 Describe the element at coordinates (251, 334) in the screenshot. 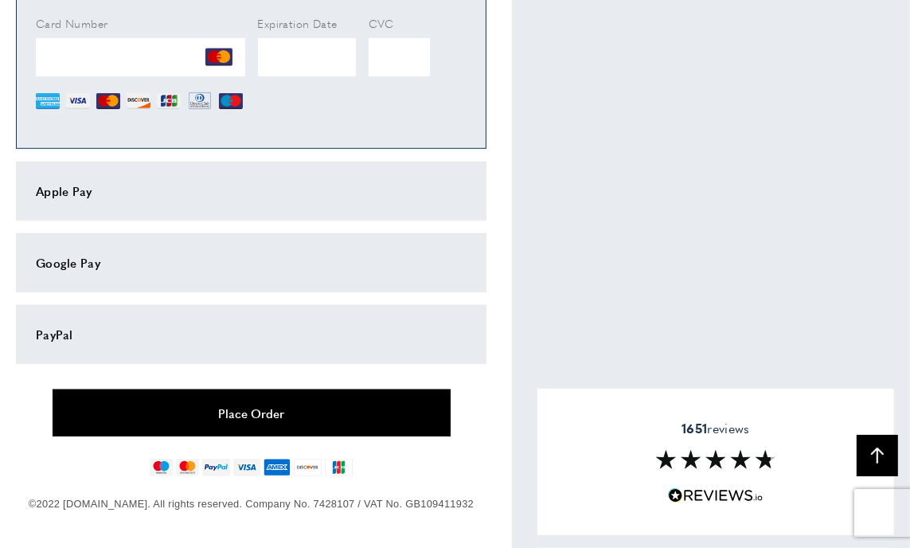

I see `div: PayPal` at that location.